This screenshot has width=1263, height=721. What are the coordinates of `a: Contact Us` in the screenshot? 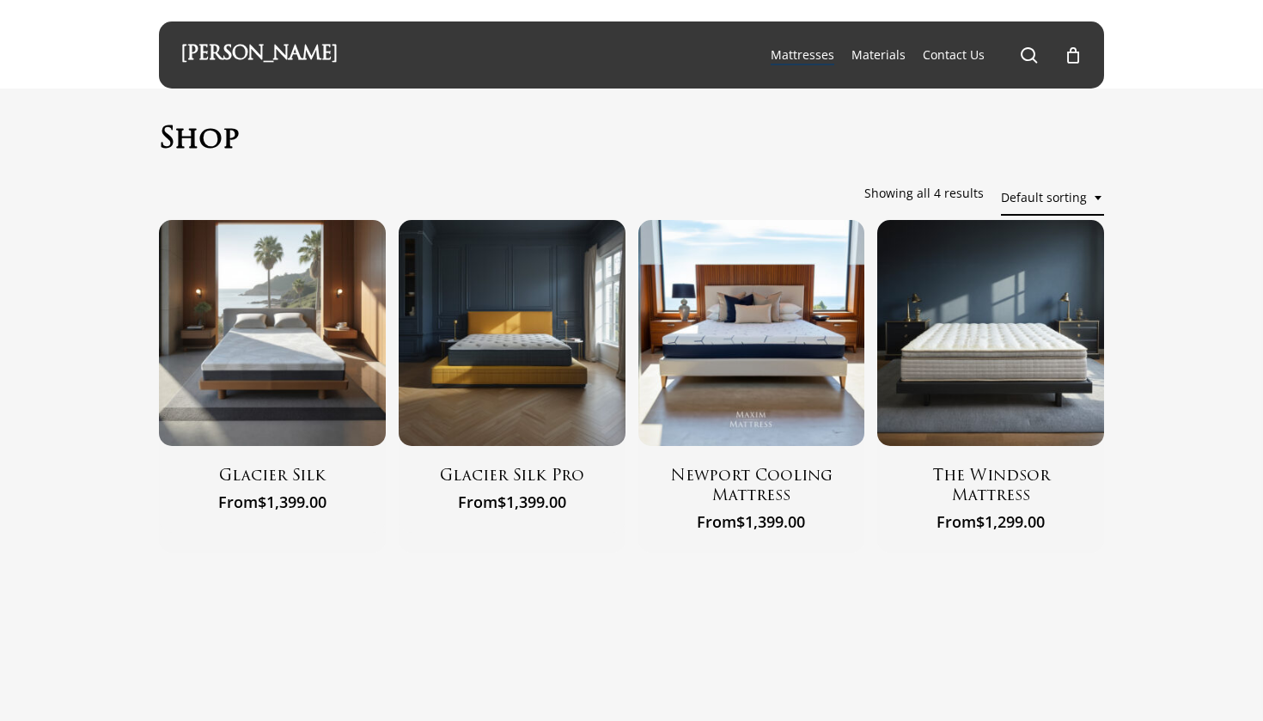 It's located at (954, 55).